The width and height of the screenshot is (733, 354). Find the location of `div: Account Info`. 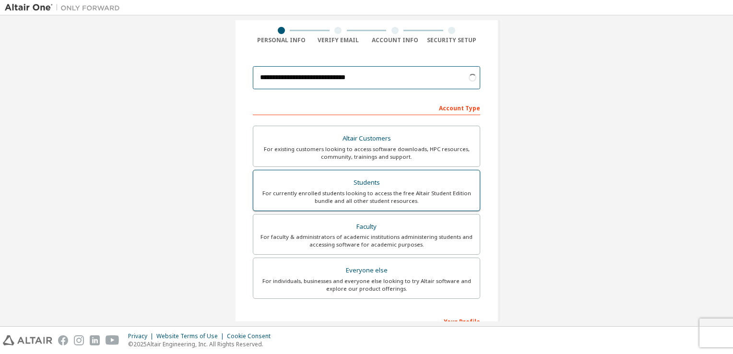

div: Account Info is located at coordinates (395, 40).